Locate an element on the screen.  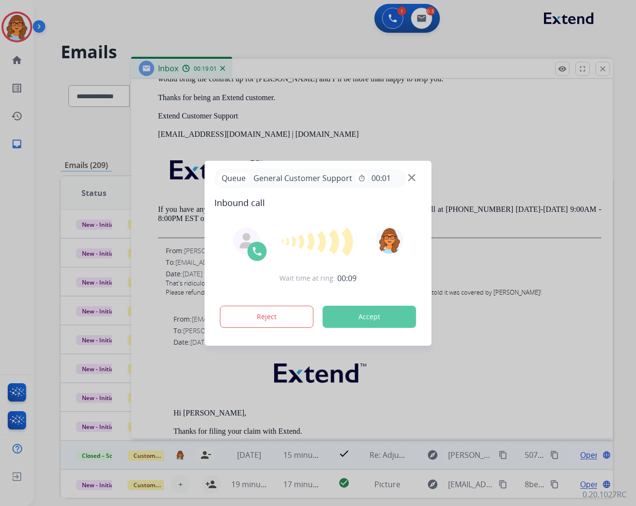
img: agent-avatar is located at coordinates (247, 241).